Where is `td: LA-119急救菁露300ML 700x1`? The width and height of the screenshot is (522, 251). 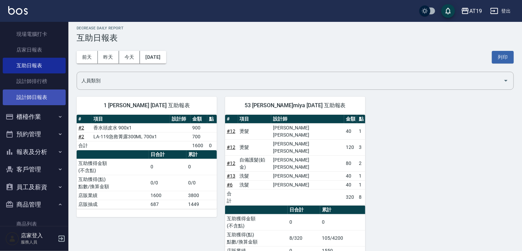
td: LA-119急救菁露300ML 700x1 is located at coordinates (131, 137).